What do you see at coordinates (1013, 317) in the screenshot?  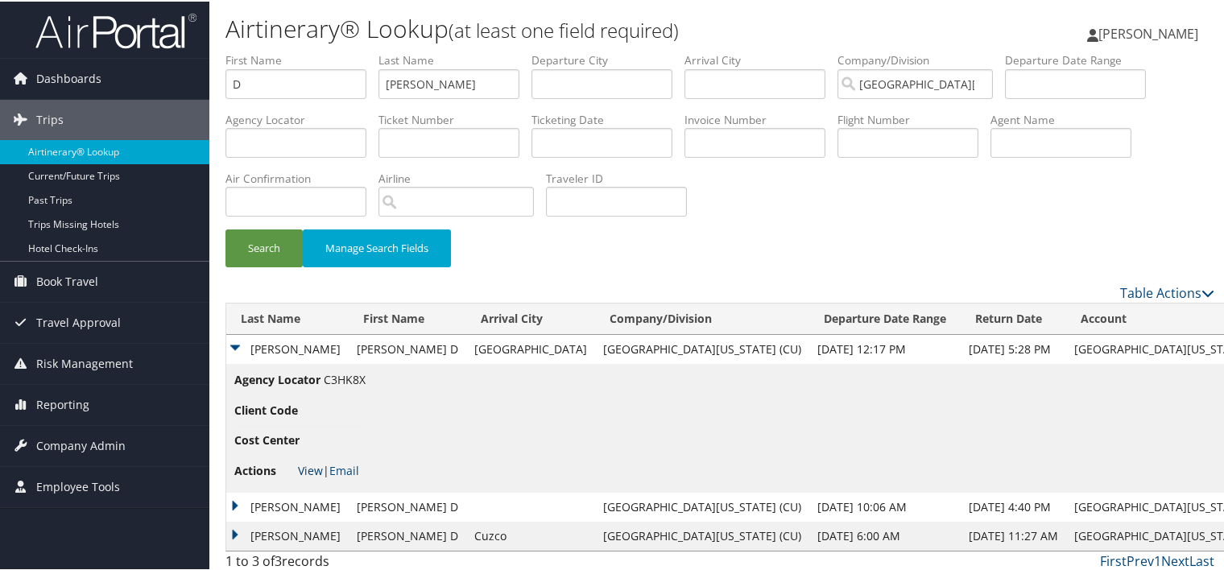 I see `th: Return Date: activate to sort column ascending` at bounding box center [1013, 317].